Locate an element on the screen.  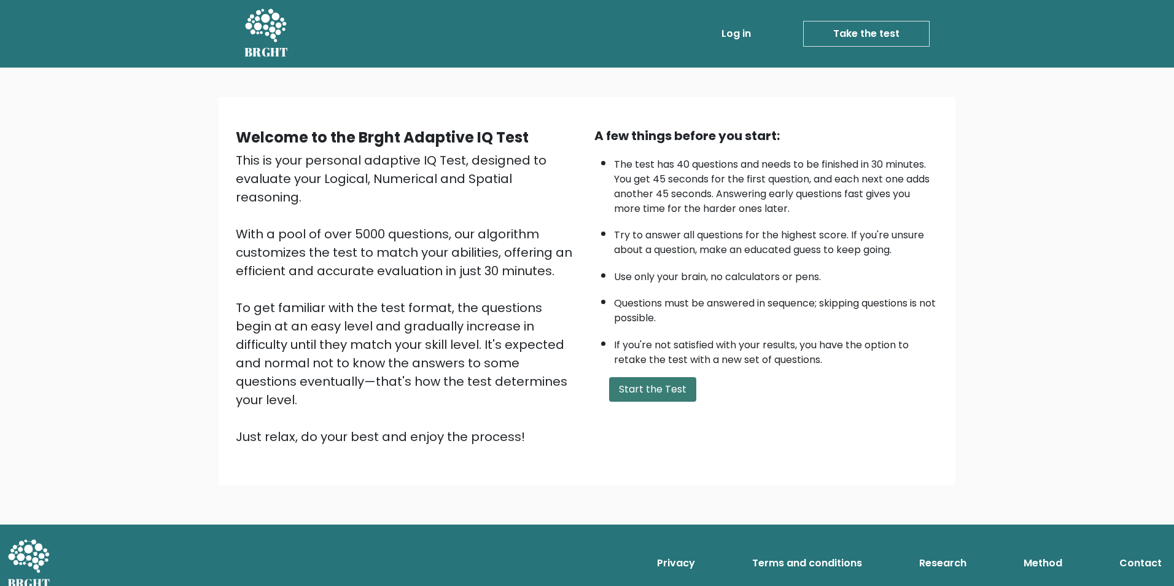
a: Take the test is located at coordinates (867, 34).